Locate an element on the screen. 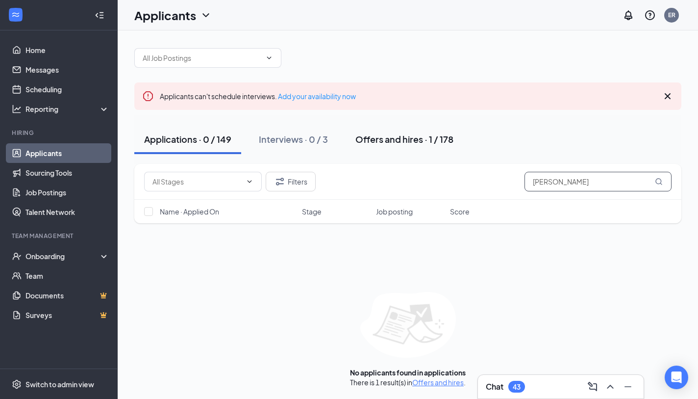 The height and width of the screenshot is (399, 698). div: Team Management is located at coordinates (59, 235).